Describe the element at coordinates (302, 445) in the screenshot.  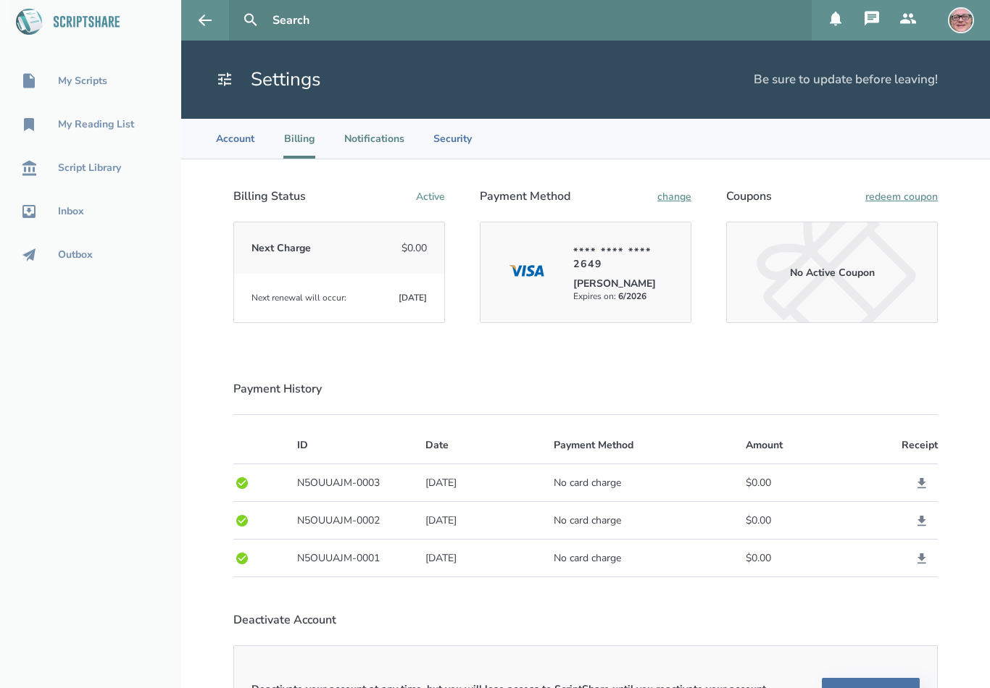
I see `div: ID` at that location.